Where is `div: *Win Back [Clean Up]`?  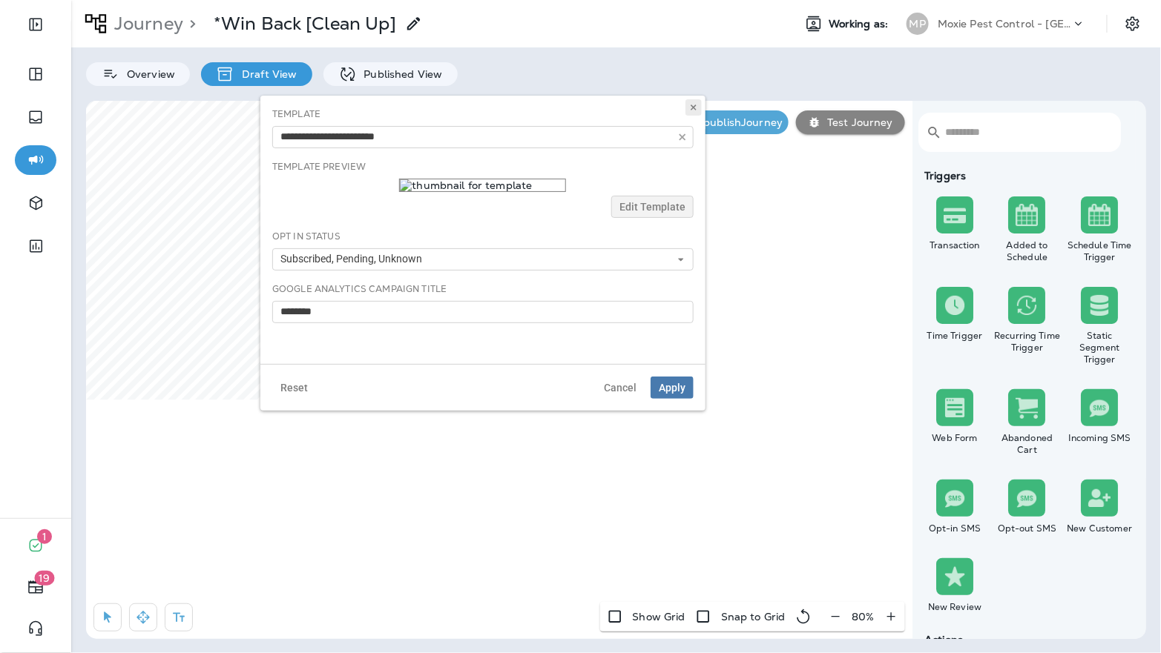
div: *Win Back [Clean Up] is located at coordinates (305, 24).